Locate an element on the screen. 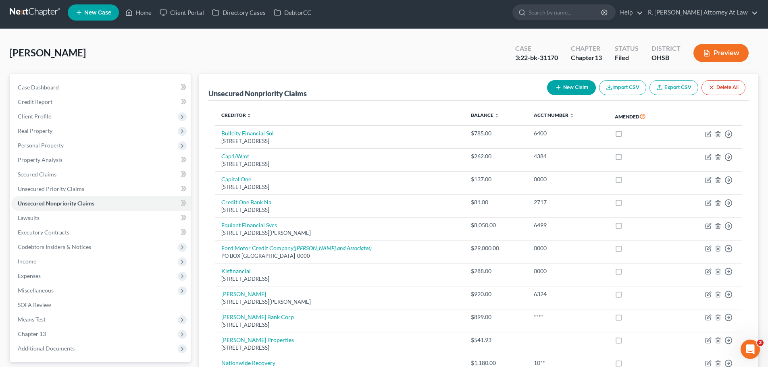 The height and width of the screenshot is (367, 768). a: Klsfinancial is located at coordinates (236, 271).